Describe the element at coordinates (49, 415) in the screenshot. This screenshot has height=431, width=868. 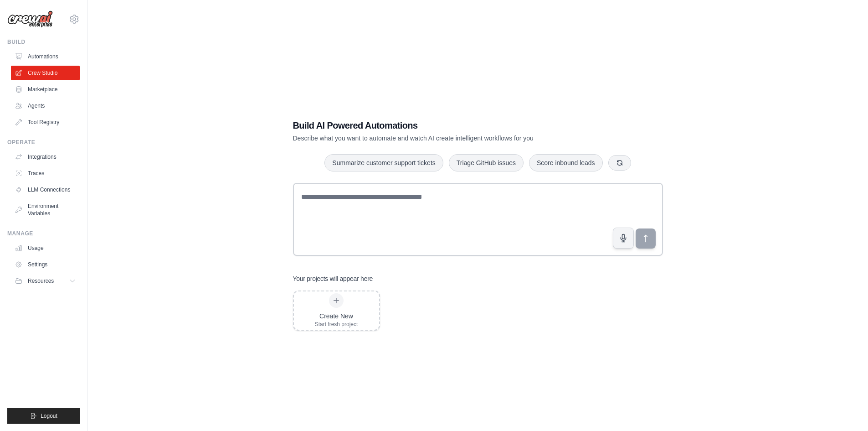
I see `span: Logout` at that location.